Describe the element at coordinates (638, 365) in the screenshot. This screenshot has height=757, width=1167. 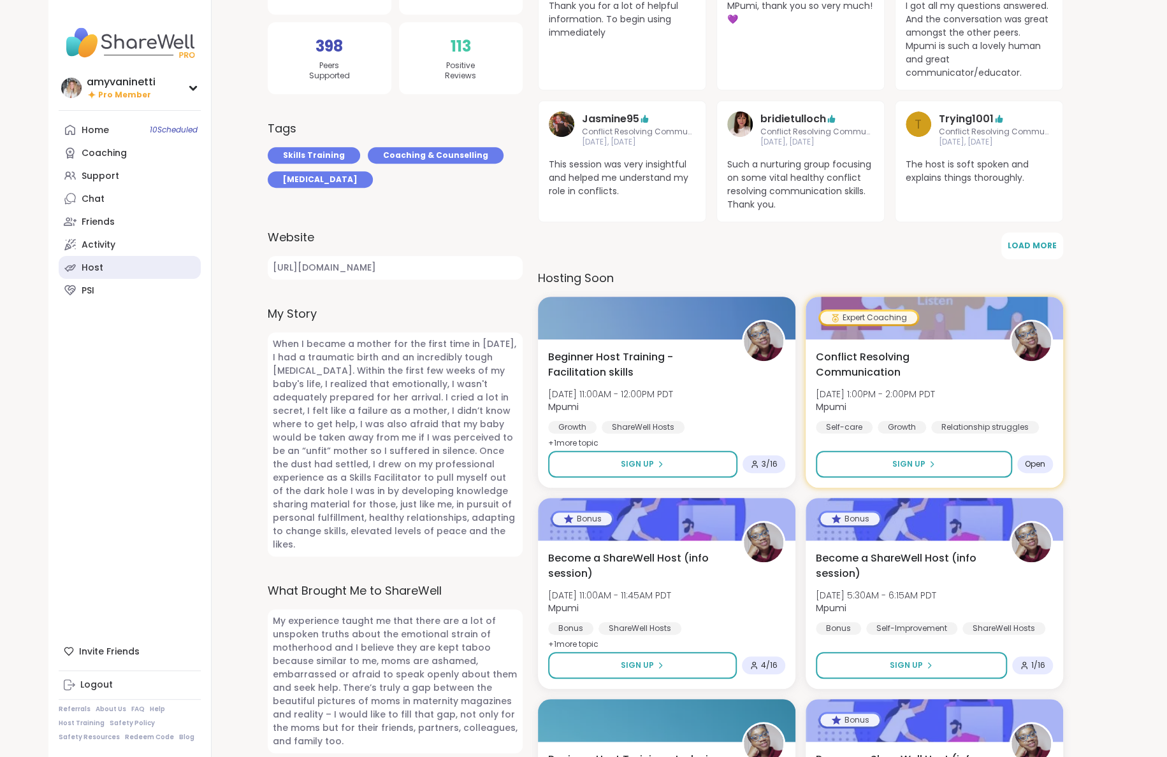
I see `span: Beginner Host Training - Facilitation skills` at that location.